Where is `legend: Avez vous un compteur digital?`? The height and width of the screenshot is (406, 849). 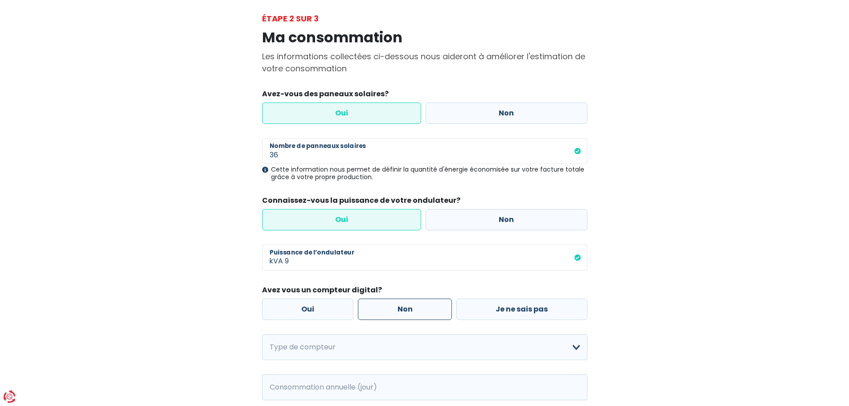
legend: Avez vous un compteur digital? is located at coordinates (425, 292).